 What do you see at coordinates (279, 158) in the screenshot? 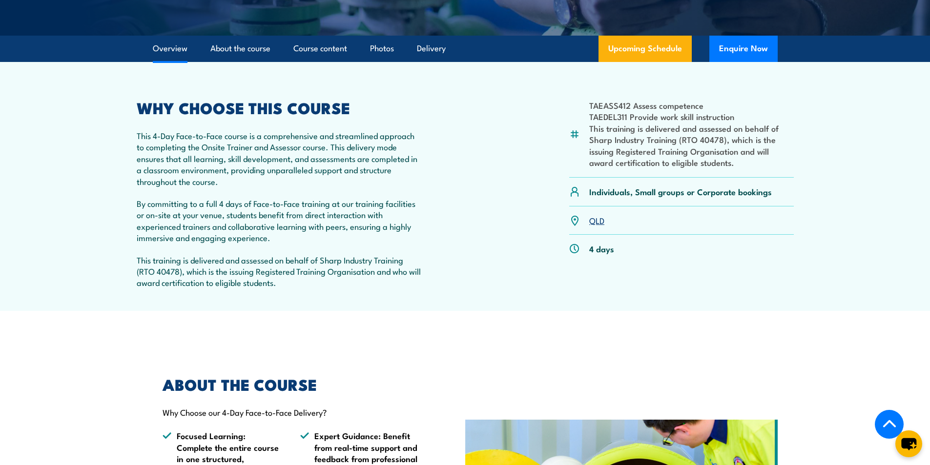
I see `p: This 4-Day Face-to-Face course is a comprehensive and streamlined approach to completing the Onsi...` at bounding box center [279, 158].